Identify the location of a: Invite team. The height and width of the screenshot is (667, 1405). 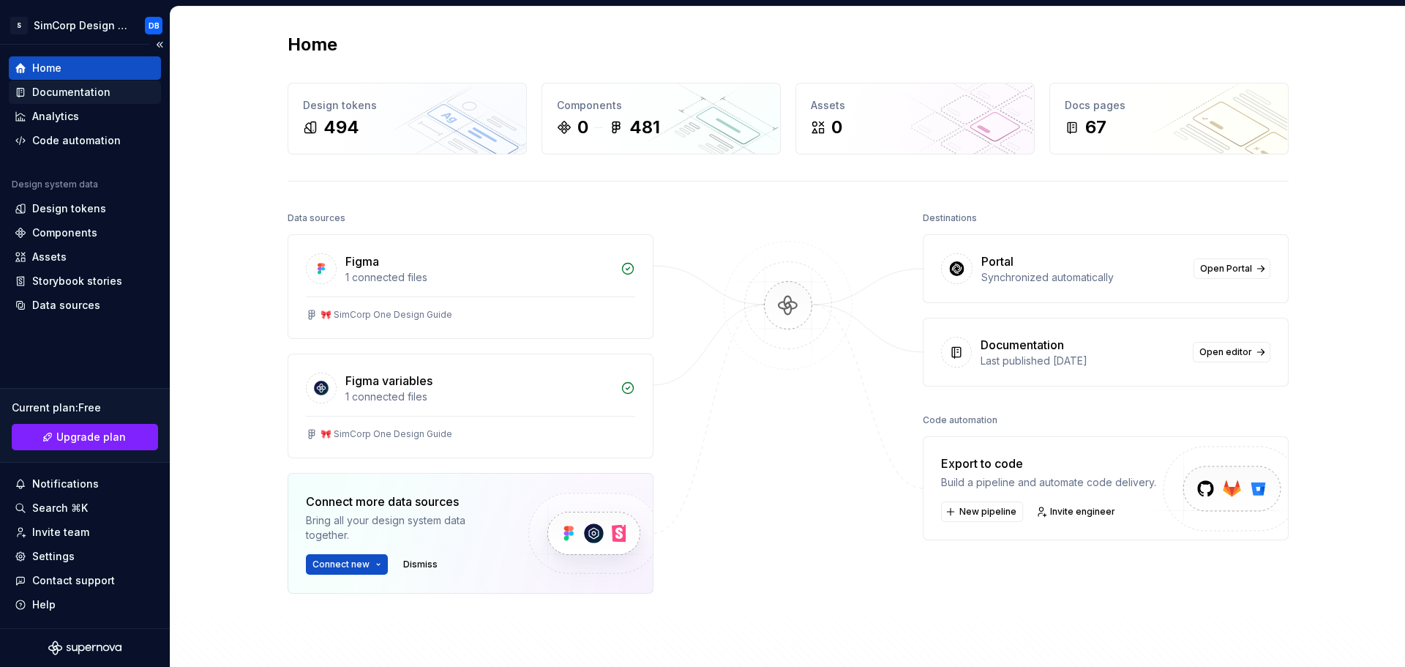
(85, 532).